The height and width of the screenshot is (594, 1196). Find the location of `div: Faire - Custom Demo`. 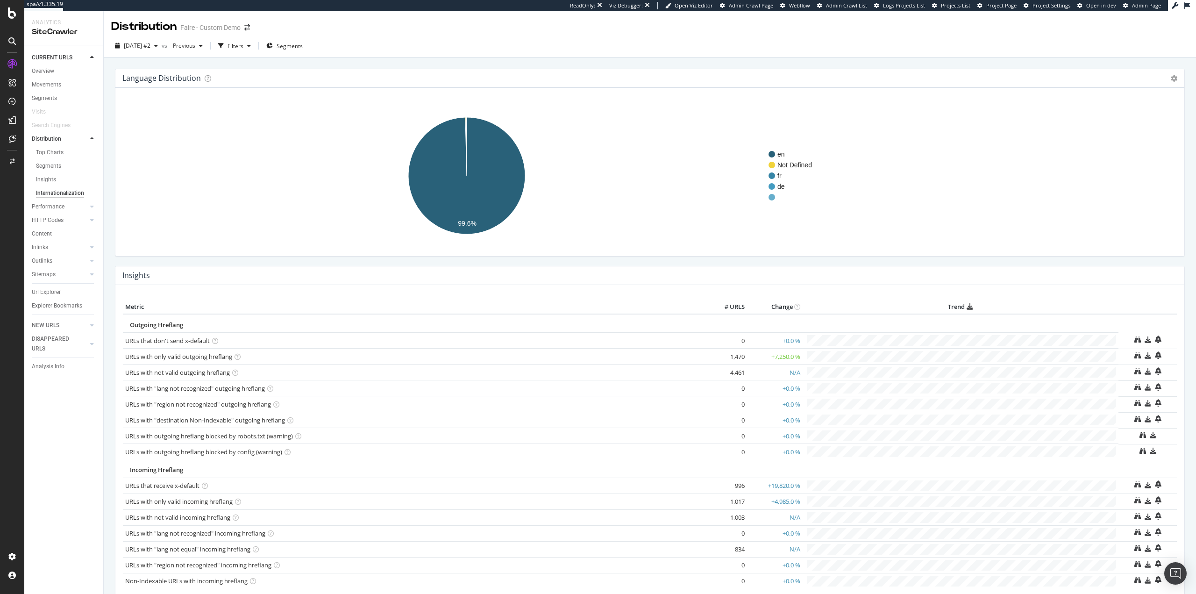

div: Faire - Custom Demo is located at coordinates (210, 28).